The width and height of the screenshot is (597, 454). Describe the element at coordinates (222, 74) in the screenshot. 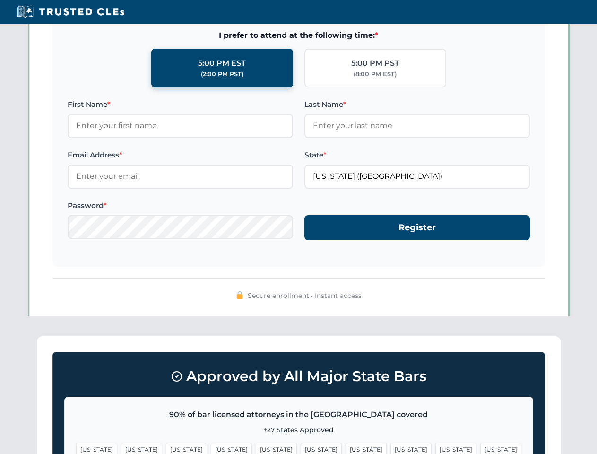

I see `div: (2:00 PM PST)` at that location.